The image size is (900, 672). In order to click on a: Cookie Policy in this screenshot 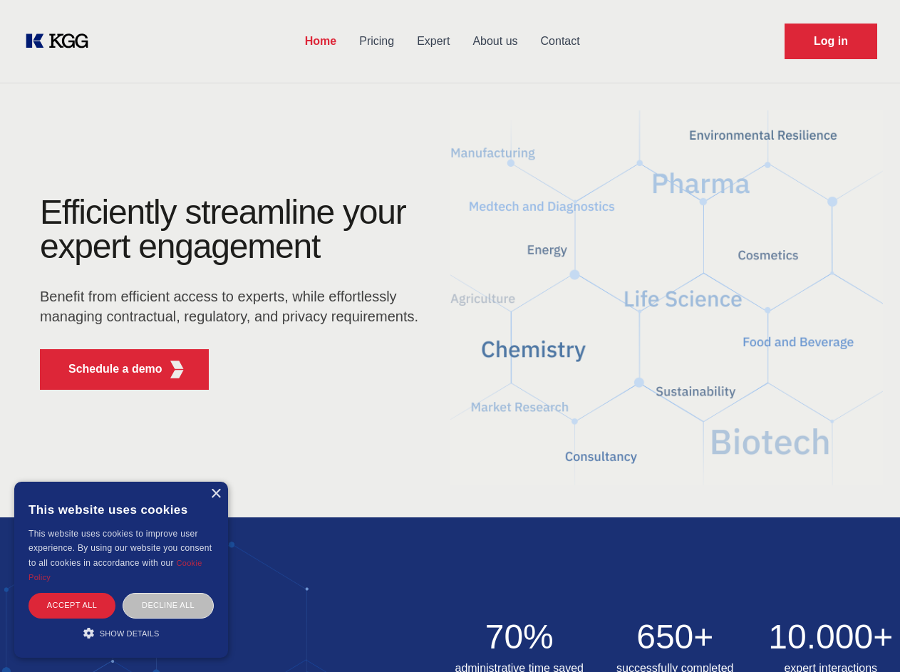, I will do `click(115, 570)`.